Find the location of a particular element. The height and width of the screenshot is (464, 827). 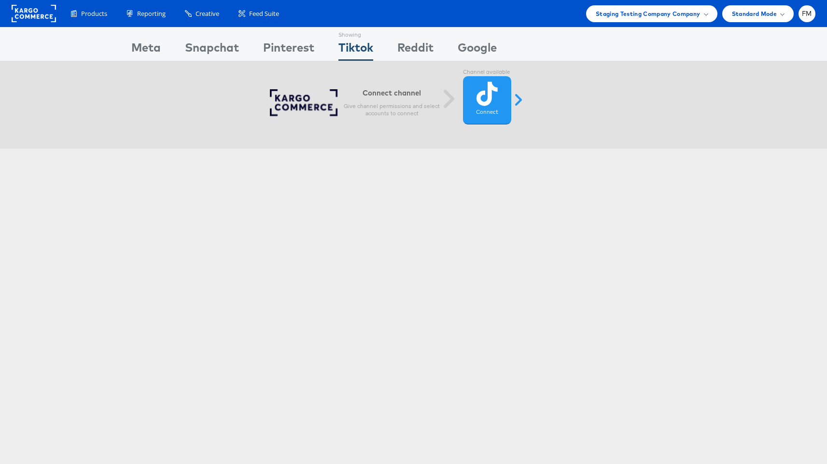

span: Creative is located at coordinates (207, 14).